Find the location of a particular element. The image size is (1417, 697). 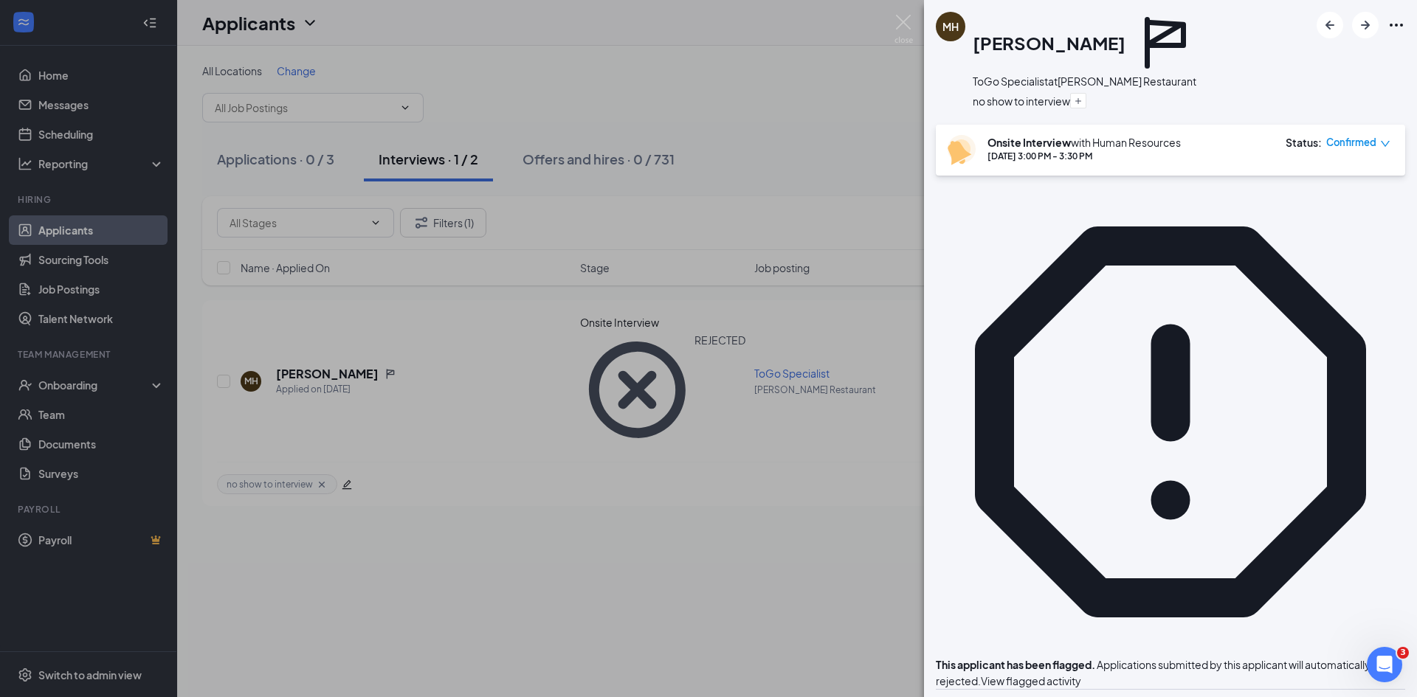

b: Onsite Interview is located at coordinates (1029, 142).